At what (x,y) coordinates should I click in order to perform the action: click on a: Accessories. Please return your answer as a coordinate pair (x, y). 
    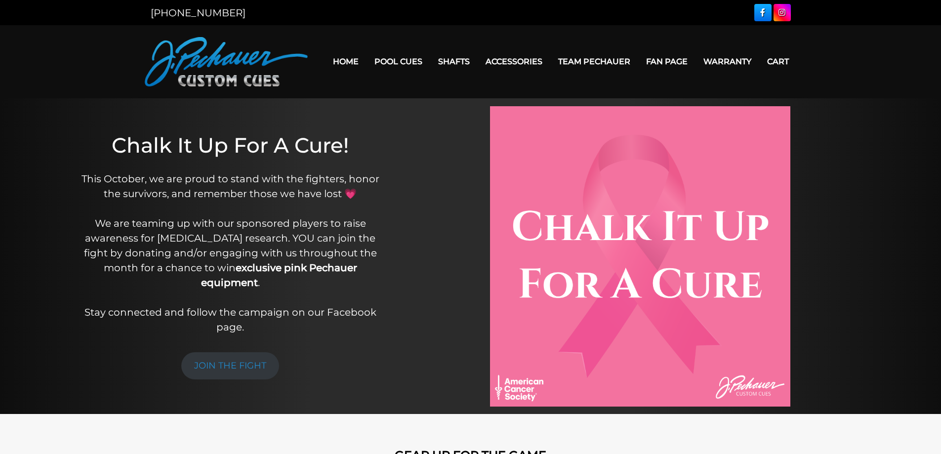
    Looking at the image, I should click on (514, 61).